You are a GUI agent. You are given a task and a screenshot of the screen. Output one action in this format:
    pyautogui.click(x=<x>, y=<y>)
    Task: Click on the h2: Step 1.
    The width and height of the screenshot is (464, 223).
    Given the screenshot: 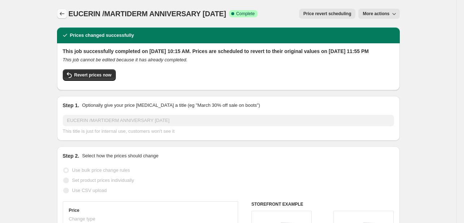 What is the action you would take?
    pyautogui.click(x=71, y=105)
    